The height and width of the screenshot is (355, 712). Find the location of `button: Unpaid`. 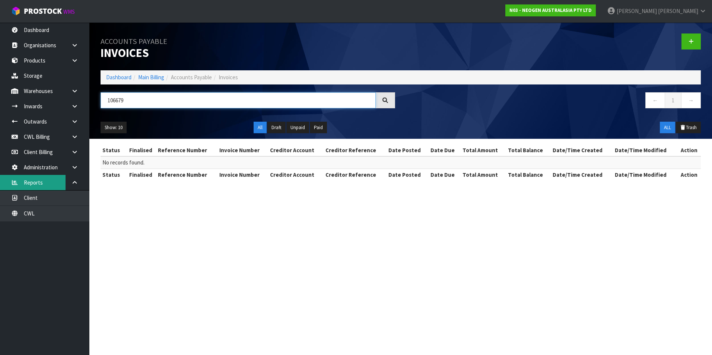

button: Unpaid is located at coordinates (298, 128).